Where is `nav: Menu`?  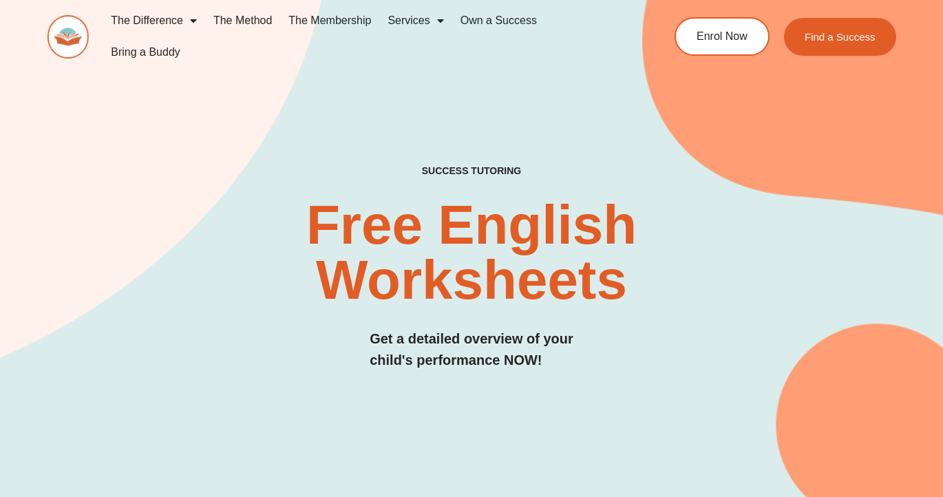 nav: Menu is located at coordinates (364, 36).